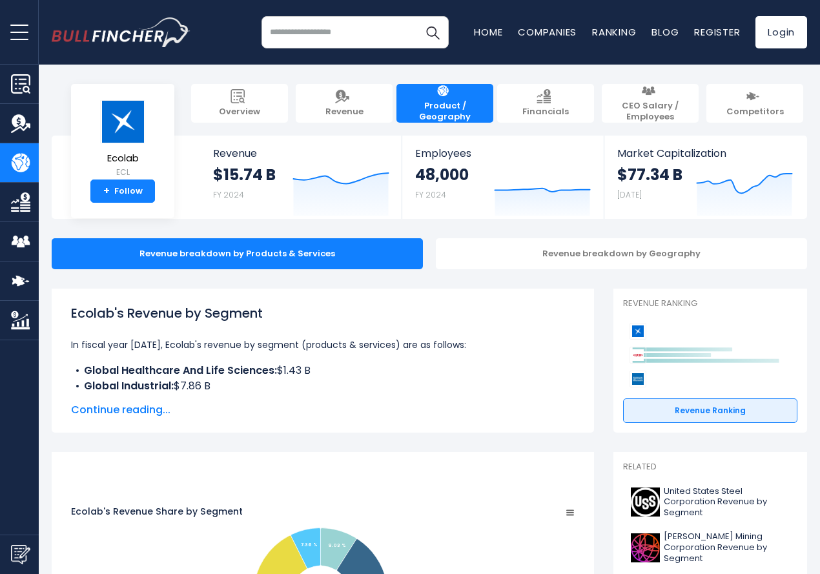  I want to click on a: Go to homepage, so click(121, 32).